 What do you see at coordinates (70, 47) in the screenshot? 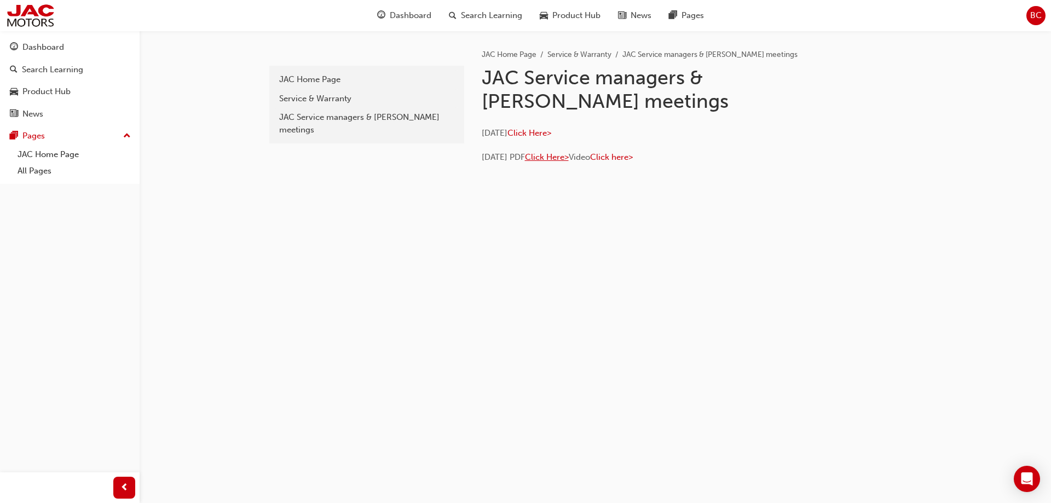
I see `a: Dashboard` at bounding box center [70, 47].